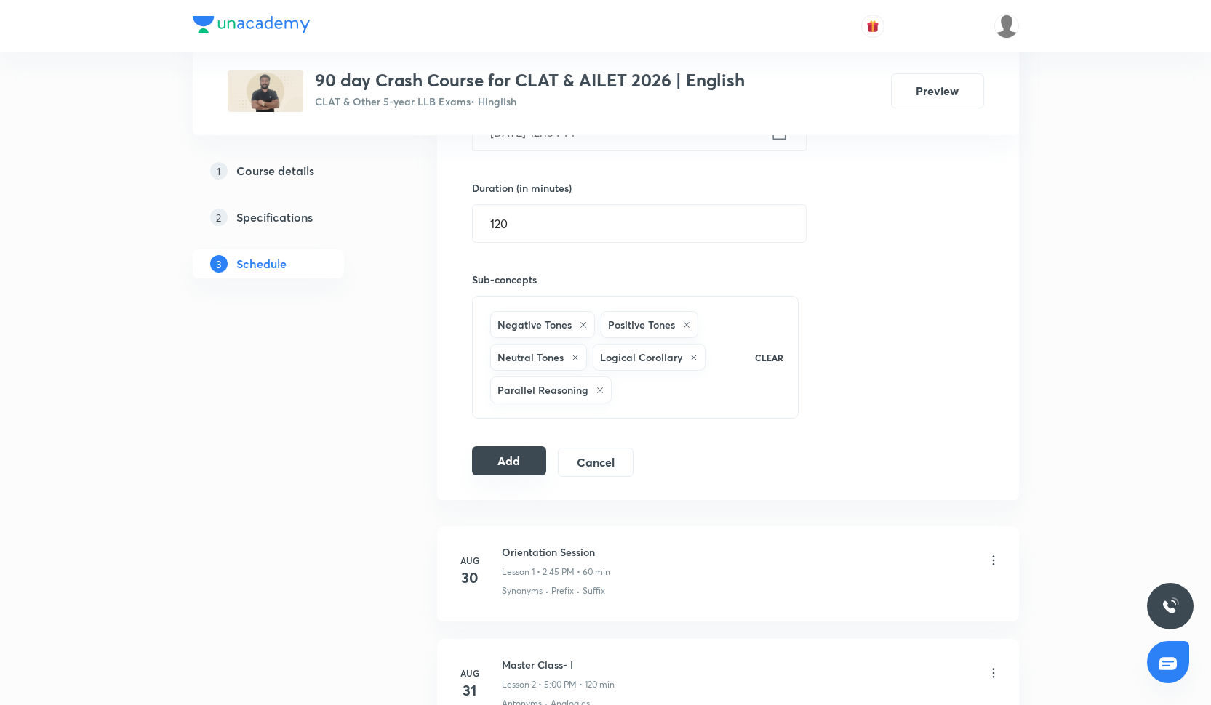 The image size is (1211, 705). I want to click on p: Synonyms, so click(522, 591).